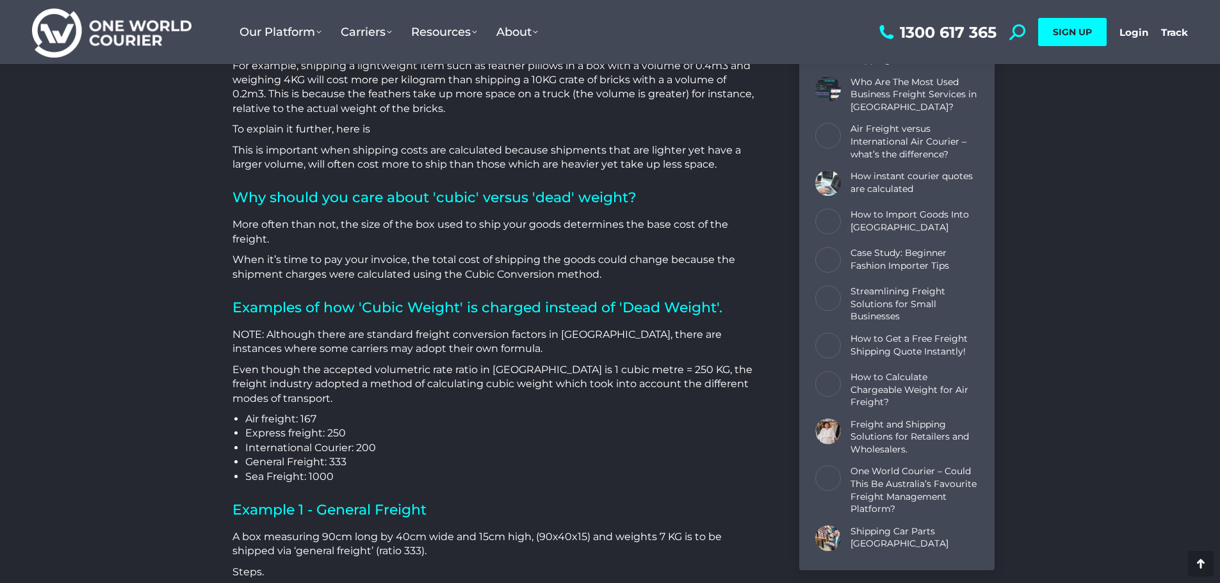 This screenshot has width=1220, height=583. What do you see at coordinates (503, 477) in the screenshot?
I see `li: Sea Freight: 1000` at bounding box center [503, 477].